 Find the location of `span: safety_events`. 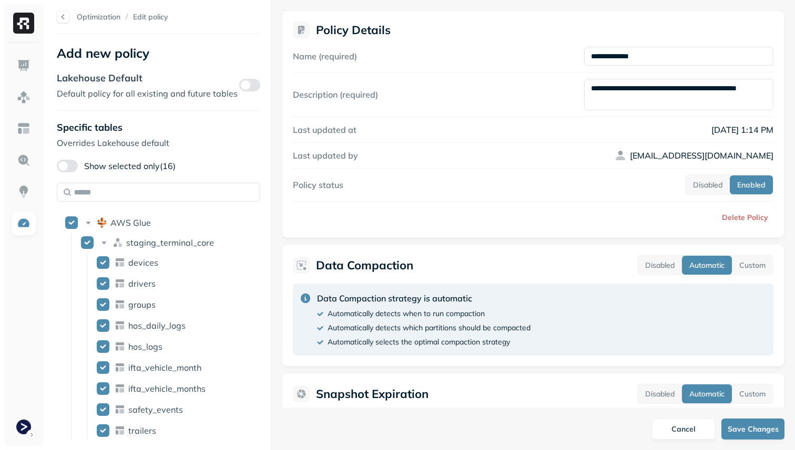

span: safety_events is located at coordinates (156, 410).